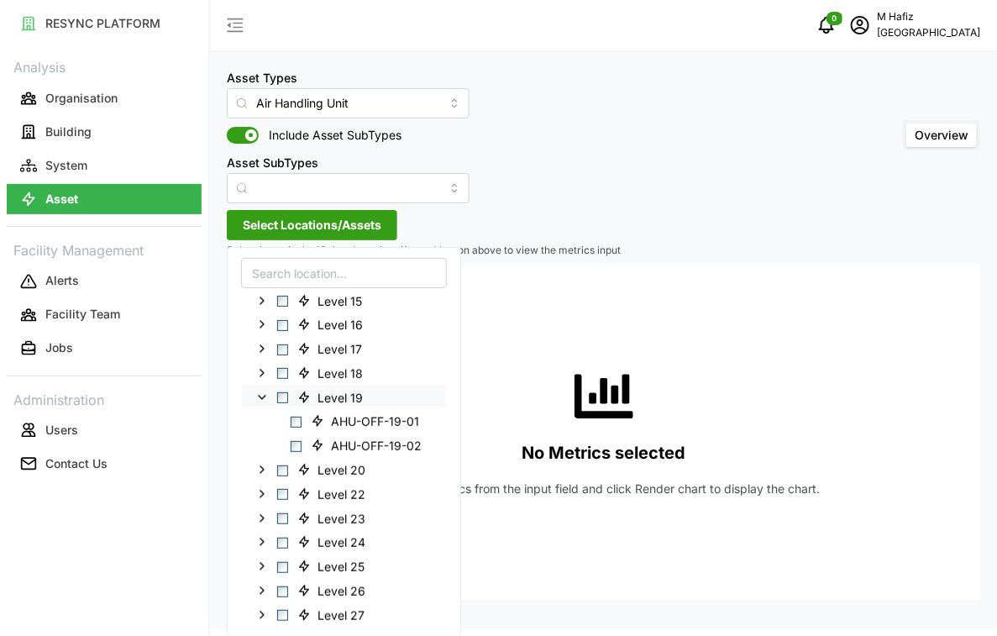  Describe the element at coordinates (282, 324) in the screenshot. I see `span: Select Level 16` at that location.